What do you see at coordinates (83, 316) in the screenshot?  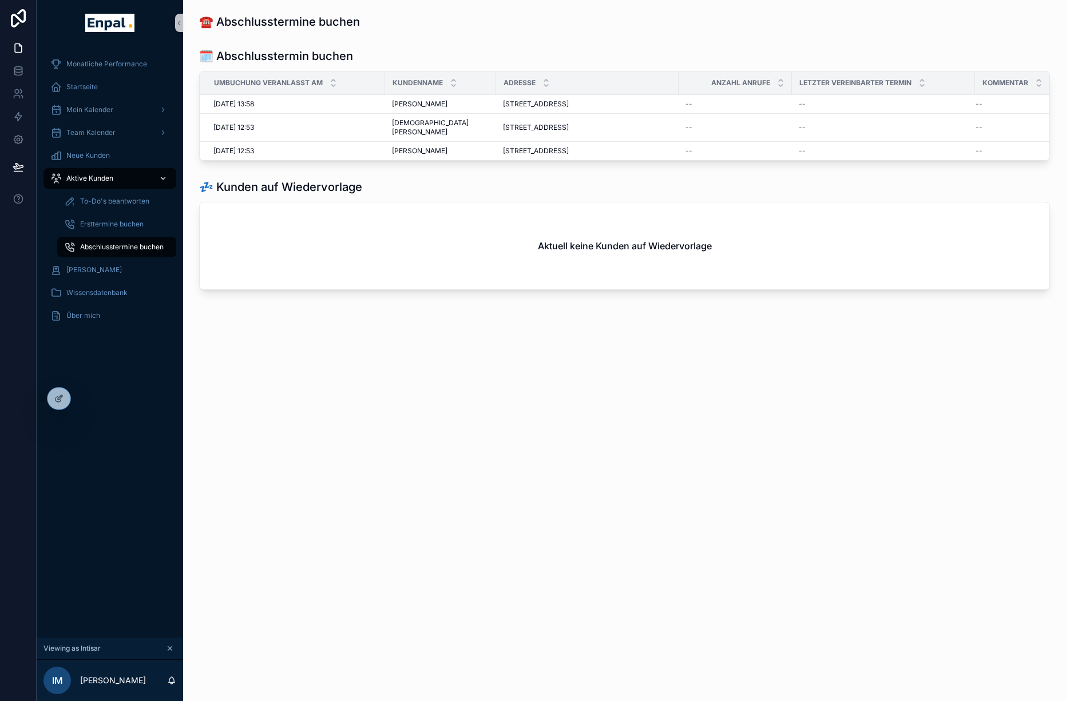 I see `span: Über mich` at bounding box center [83, 316].